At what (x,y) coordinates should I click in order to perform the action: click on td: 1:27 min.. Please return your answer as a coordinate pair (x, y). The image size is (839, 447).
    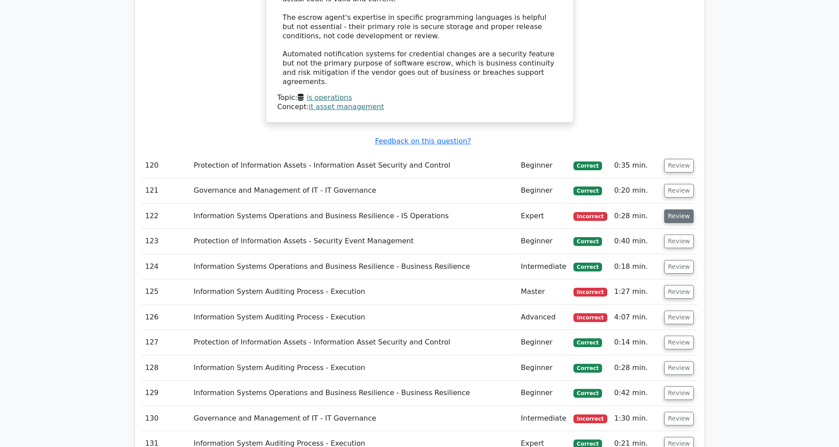
    Looking at the image, I should click on (635, 292).